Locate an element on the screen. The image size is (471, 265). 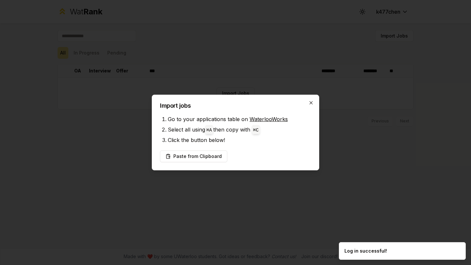
a: WaterlooWorks is located at coordinates (268, 119).